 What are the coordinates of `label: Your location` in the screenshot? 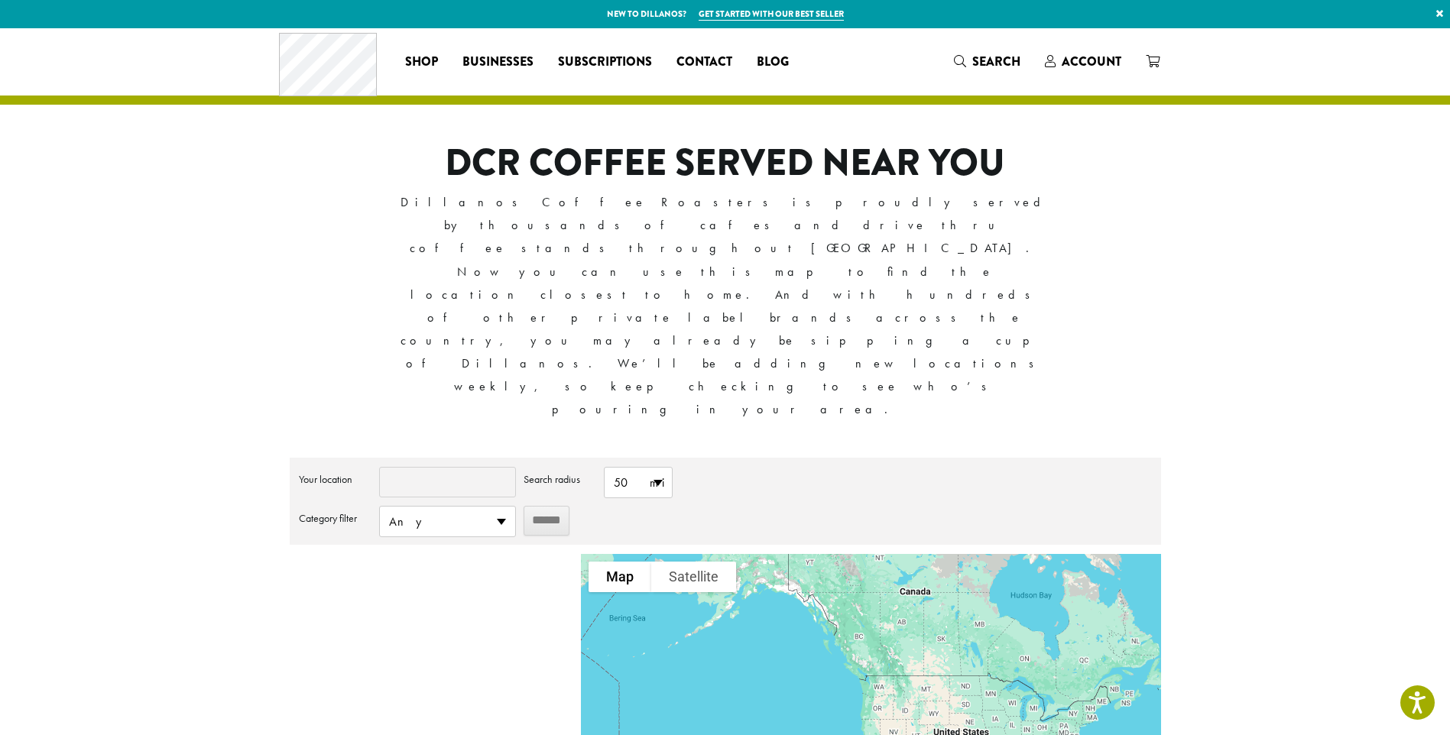 It's located at (335, 479).